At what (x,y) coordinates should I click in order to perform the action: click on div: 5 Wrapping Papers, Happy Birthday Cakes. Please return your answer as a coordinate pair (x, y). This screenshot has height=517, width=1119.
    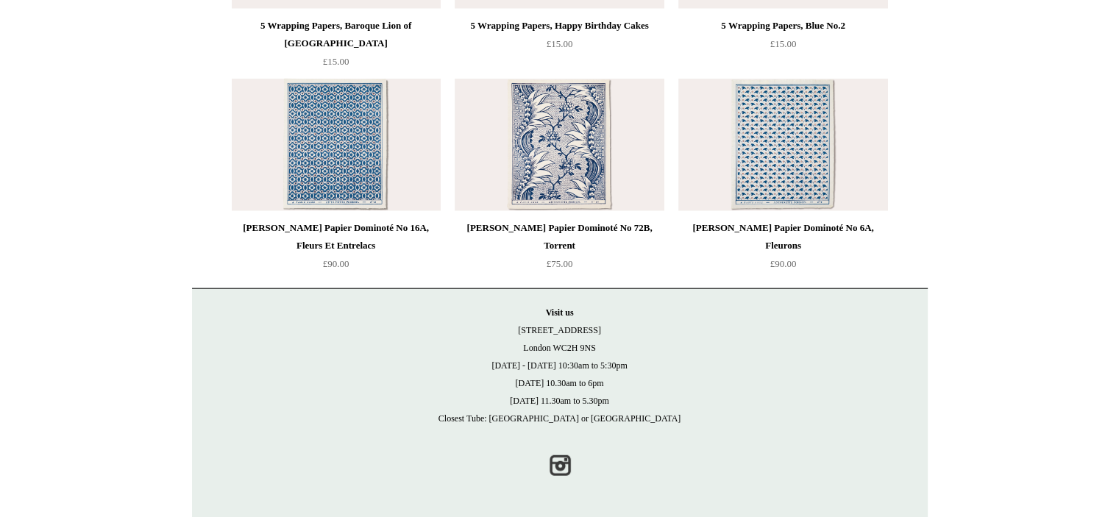
    Looking at the image, I should click on (559, 26).